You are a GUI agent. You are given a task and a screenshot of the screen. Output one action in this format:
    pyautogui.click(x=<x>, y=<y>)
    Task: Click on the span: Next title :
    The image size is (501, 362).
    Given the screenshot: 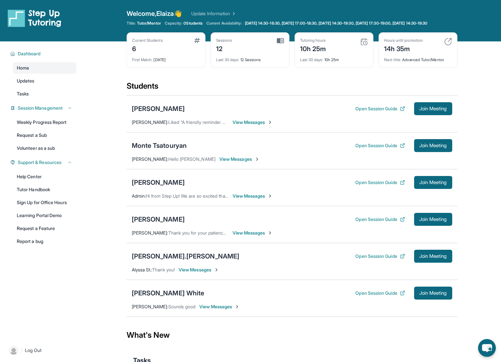 What is the action you would take?
    pyautogui.click(x=393, y=59)
    